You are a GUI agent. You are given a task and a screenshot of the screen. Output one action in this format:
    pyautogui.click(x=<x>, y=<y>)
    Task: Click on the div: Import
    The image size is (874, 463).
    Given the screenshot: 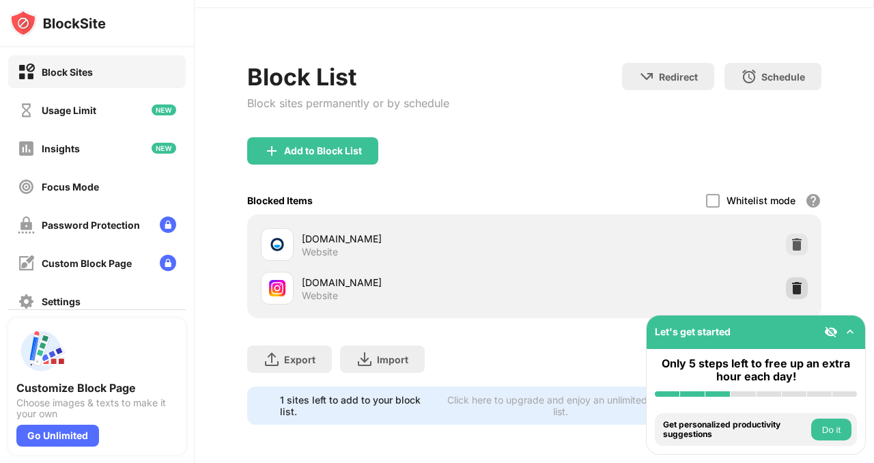 What is the action you would take?
    pyautogui.click(x=393, y=359)
    